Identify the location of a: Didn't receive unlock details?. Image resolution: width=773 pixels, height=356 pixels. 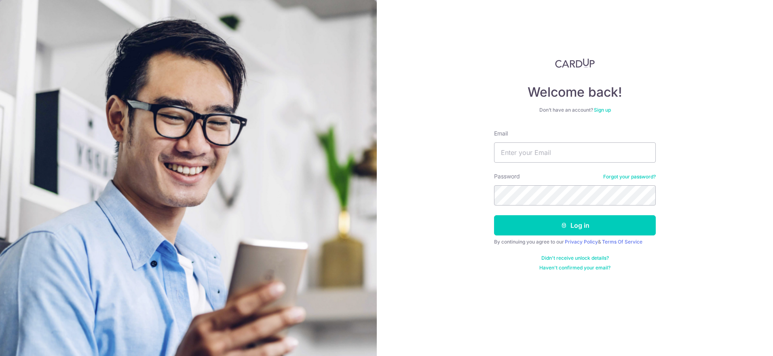
(575, 258).